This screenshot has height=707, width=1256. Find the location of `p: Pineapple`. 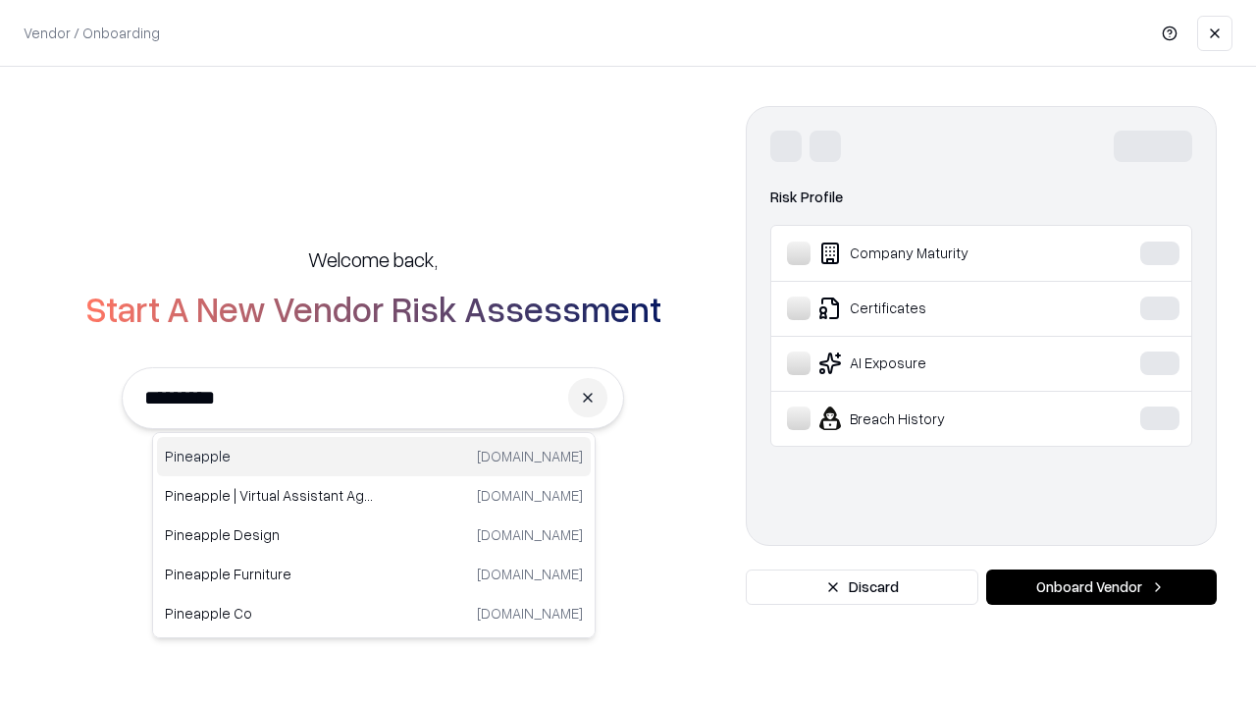

p: Pineapple is located at coordinates (269, 455).